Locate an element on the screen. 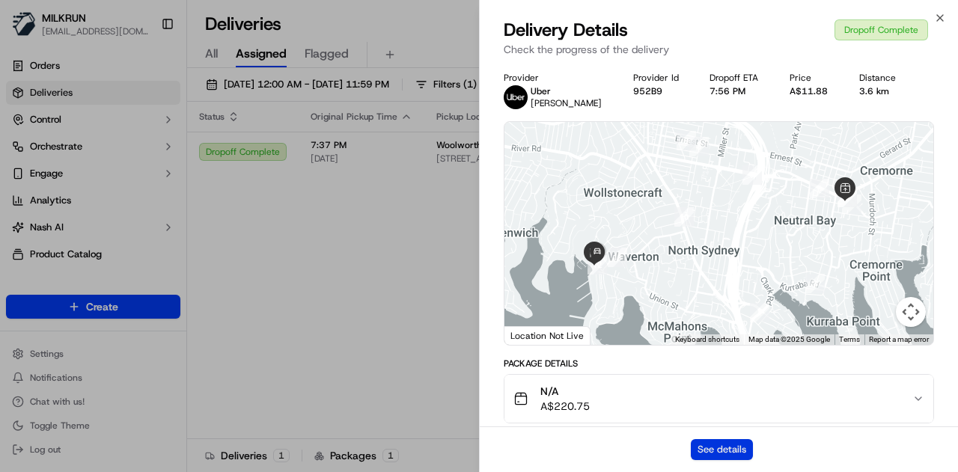 The width and height of the screenshot is (958, 472). div: 2 is located at coordinates (815, 284).